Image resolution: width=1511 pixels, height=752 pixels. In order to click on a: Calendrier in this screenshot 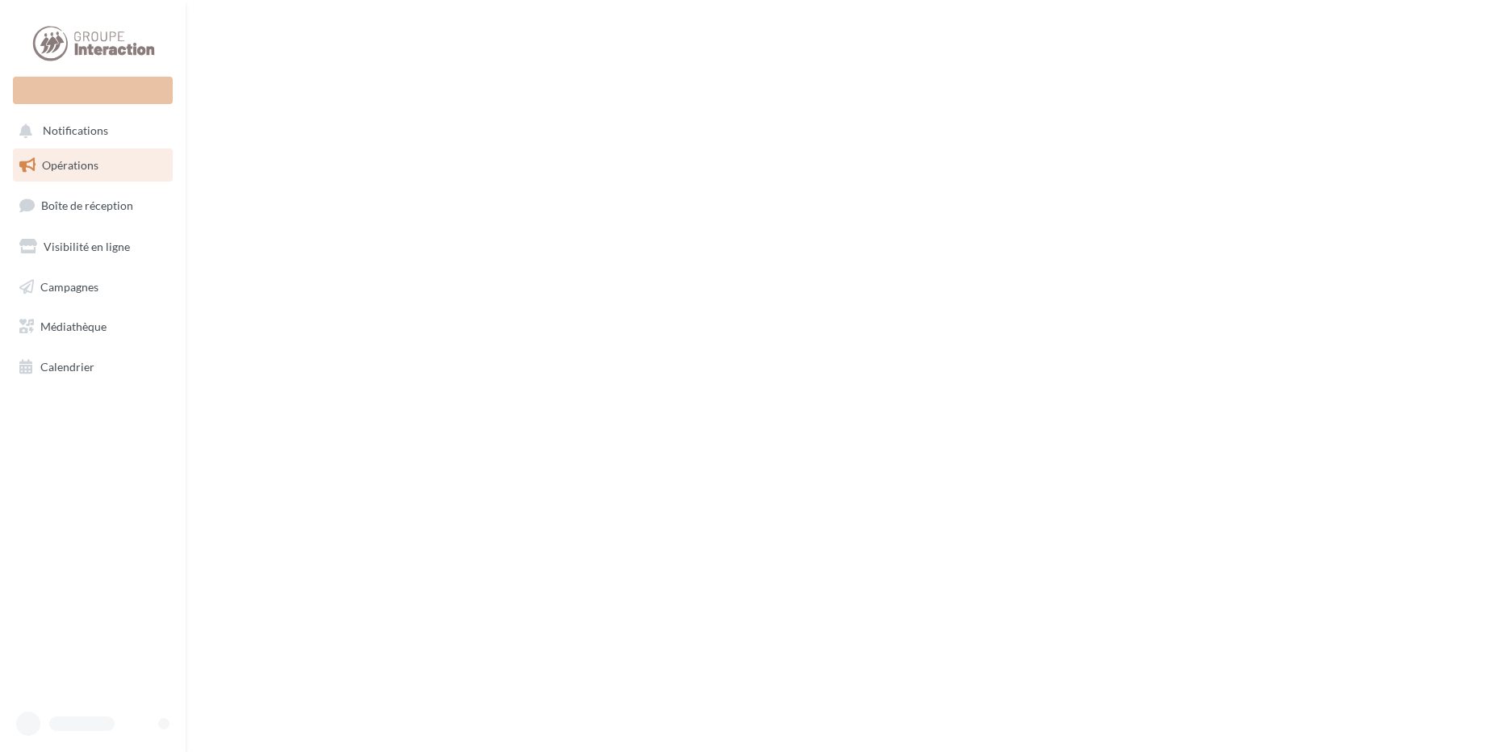, I will do `click(93, 367)`.